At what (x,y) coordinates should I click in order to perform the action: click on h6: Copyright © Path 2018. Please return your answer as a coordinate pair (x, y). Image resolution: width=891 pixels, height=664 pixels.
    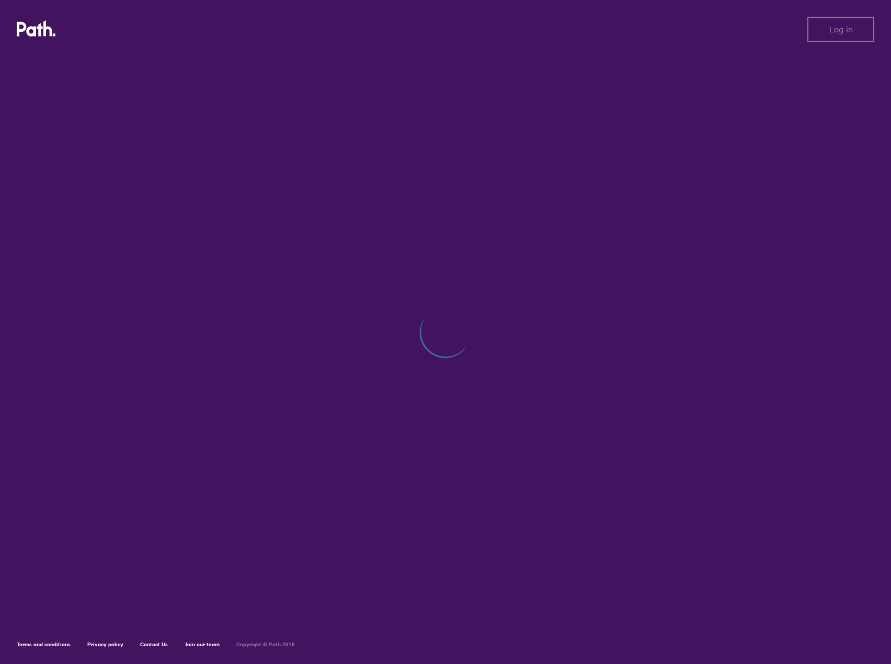
    Looking at the image, I should click on (266, 645).